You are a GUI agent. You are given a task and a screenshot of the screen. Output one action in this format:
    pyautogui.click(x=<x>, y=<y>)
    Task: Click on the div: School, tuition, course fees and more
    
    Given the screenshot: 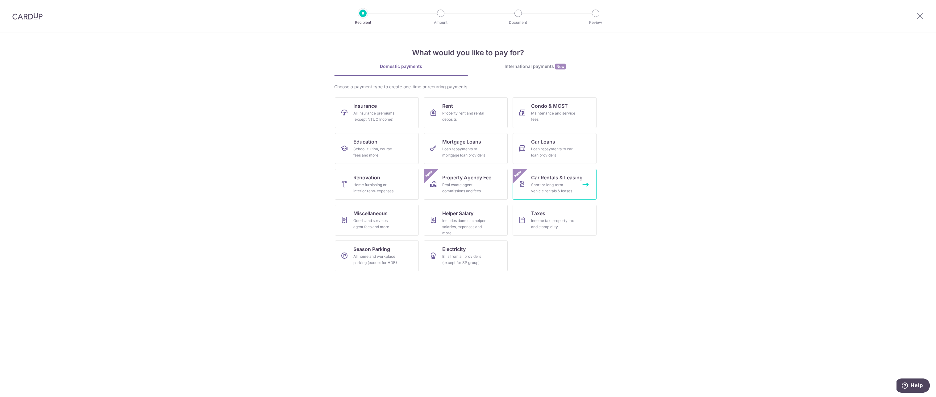 What is the action you would take?
    pyautogui.click(x=376, y=152)
    